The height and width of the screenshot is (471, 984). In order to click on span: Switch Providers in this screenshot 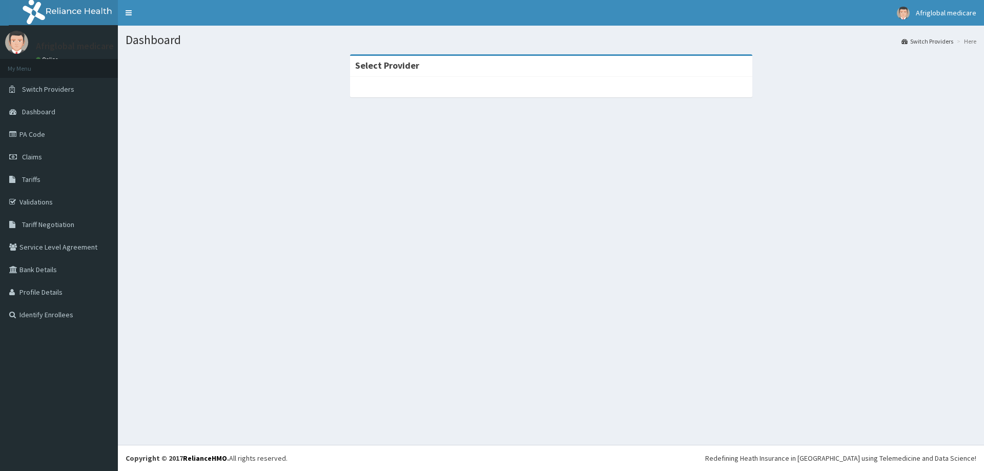, I will do `click(48, 89)`.